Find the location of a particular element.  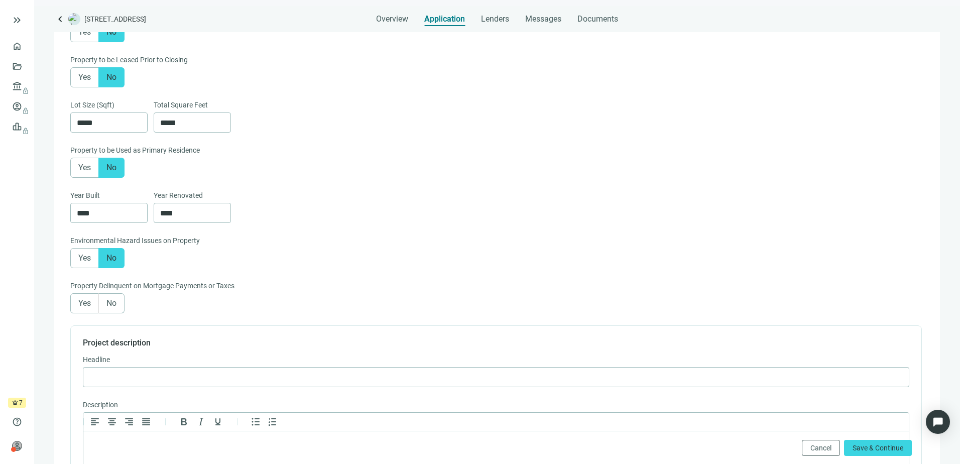

span: Save & Continue is located at coordinates (878, 448).